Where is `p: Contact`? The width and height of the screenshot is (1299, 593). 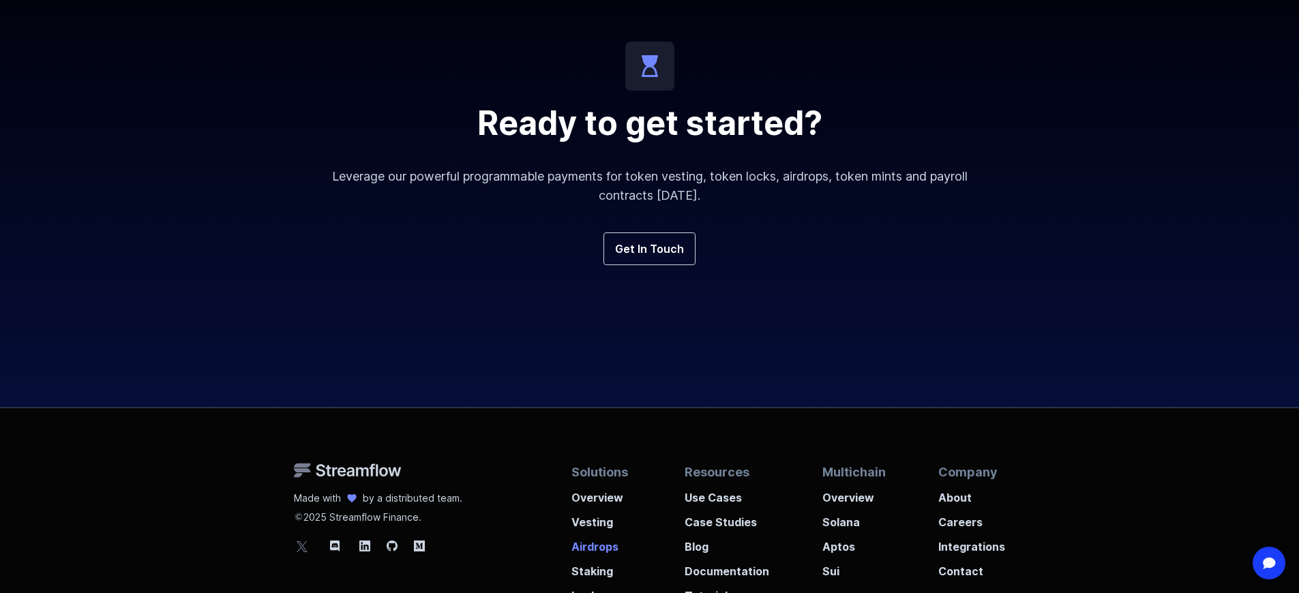 p: Contact is located at coordinates (971, 567).